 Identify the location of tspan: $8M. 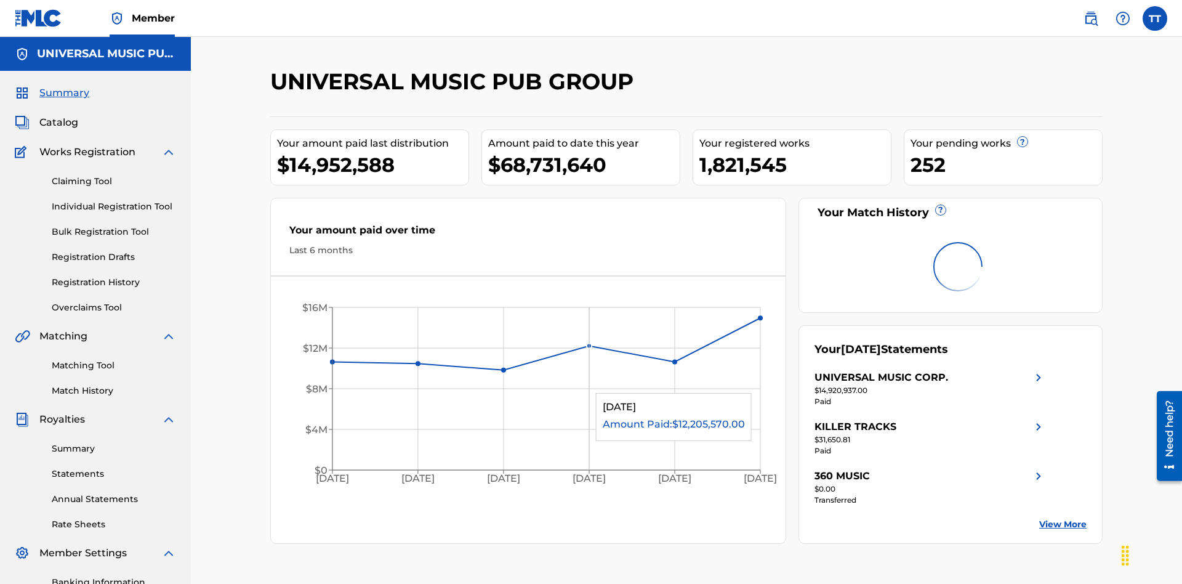
(317, 389).